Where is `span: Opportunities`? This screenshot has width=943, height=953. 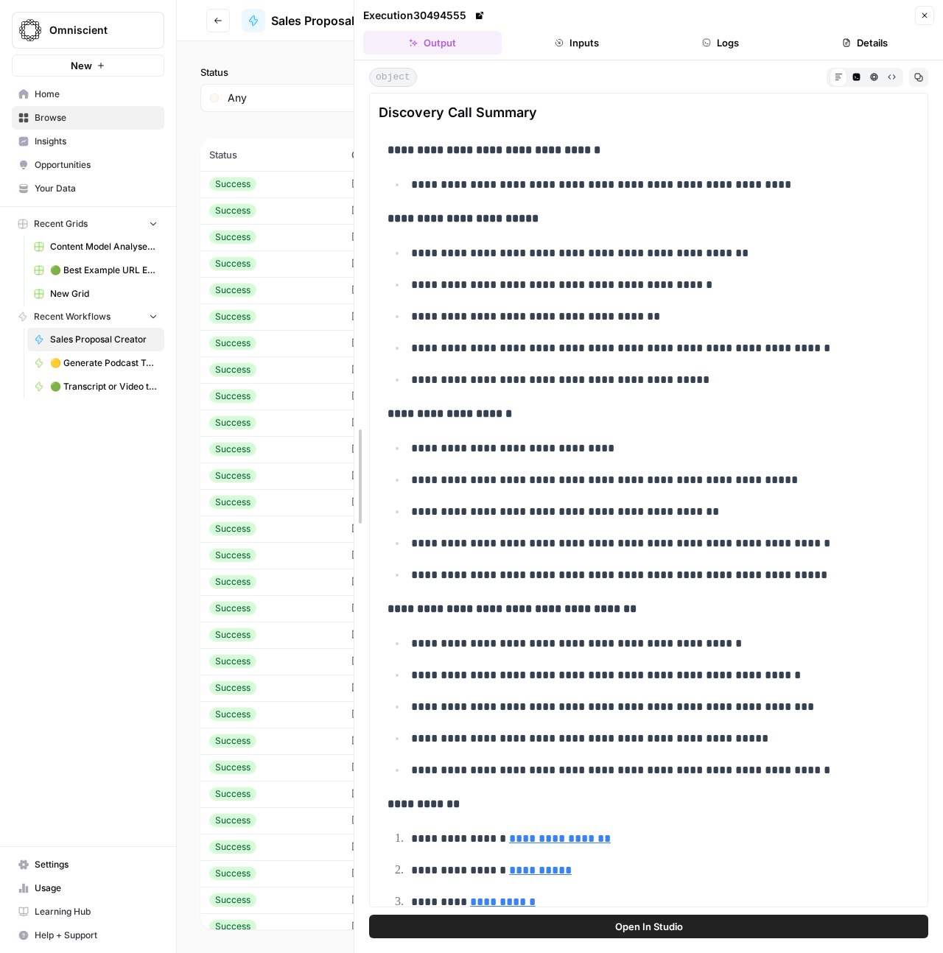
span: Opportunities is located at coordinates (96, 165).